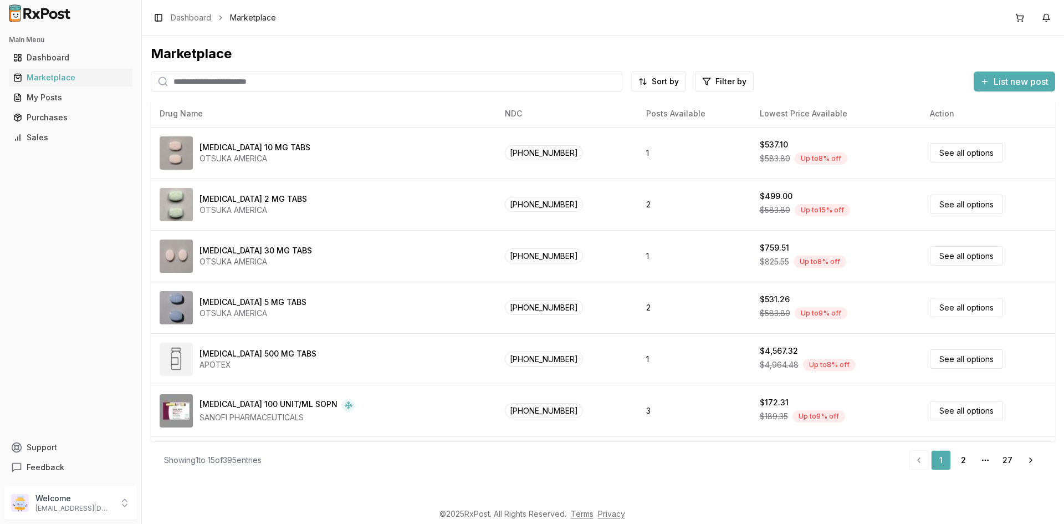 This screenshot has height=524, width=1064. What do you see at coordinates (70, 137) in the screenshot?
I see `a: Sales` at bounding box center [70, 137].